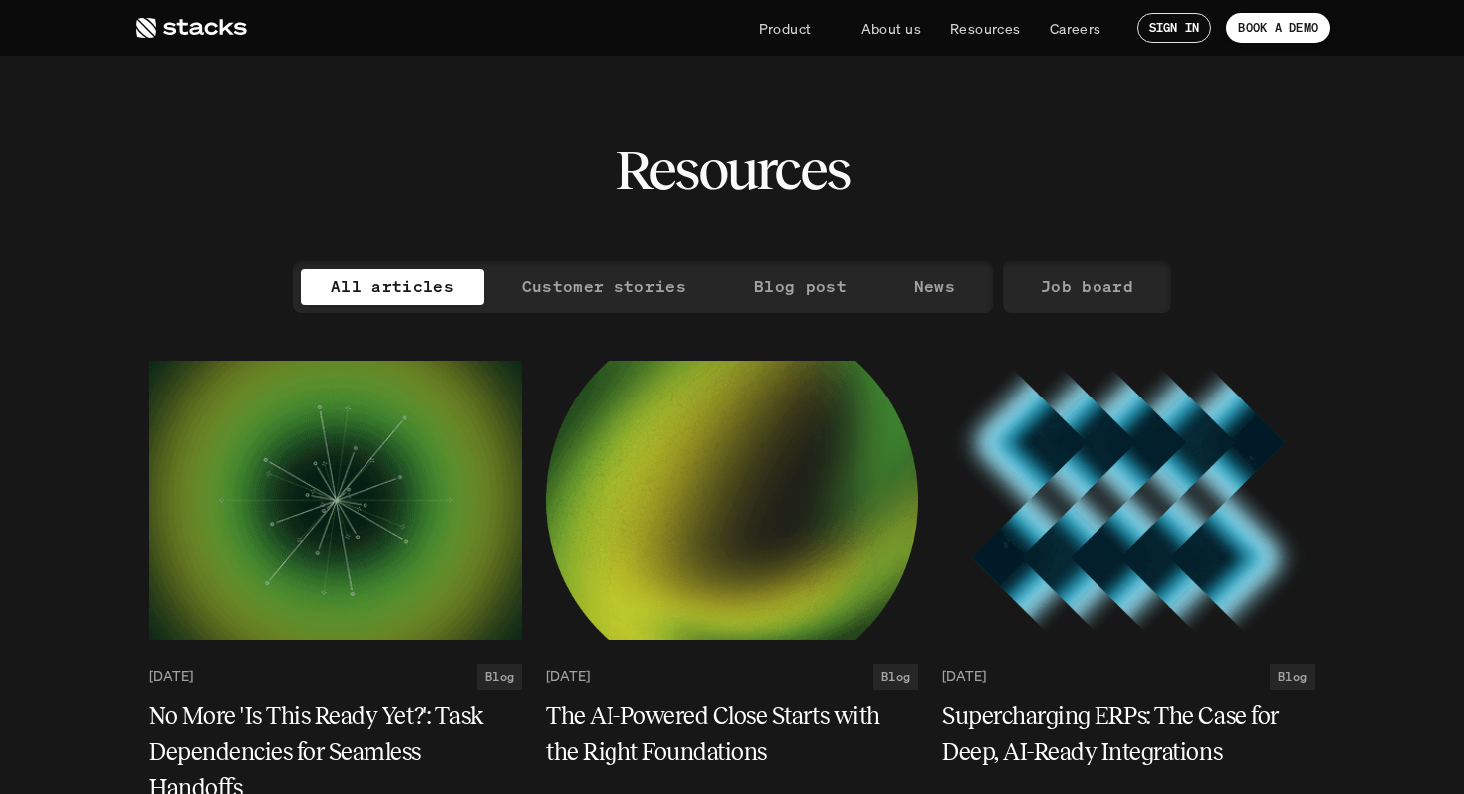 This screenshot has height=794, width=1464. What do you see at coordinates (985, 28) in the screenshot?
I see `a: Resources` at bounding box center [985, 28].